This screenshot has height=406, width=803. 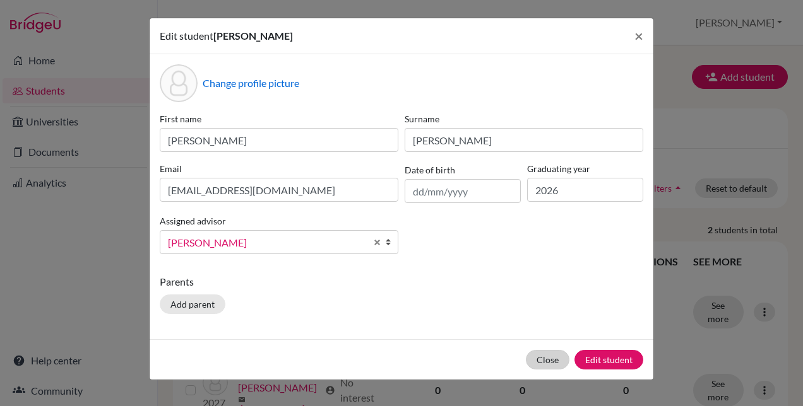 What do you see at coordinates (401, 282) in the screenshot?
I see `p: Parents` at bounding box center [401, 282].